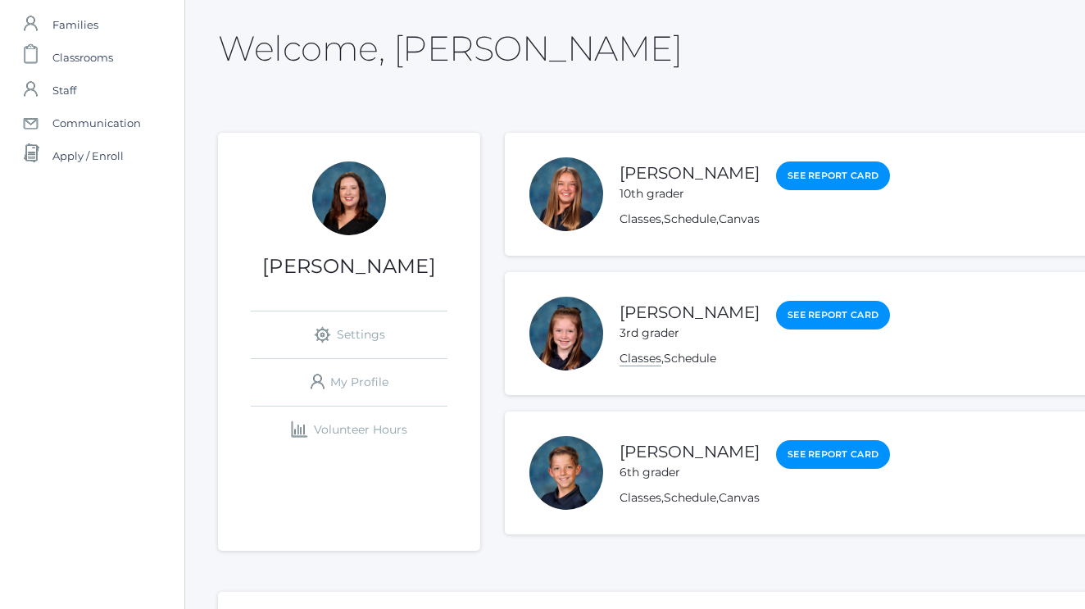 Image resolution: width=1085 pixels, height=609 pixels. What do you see at coordinates (349, 198) in the screenshot?
I see `div: Katie Watters` at bounding box center [349, 198].